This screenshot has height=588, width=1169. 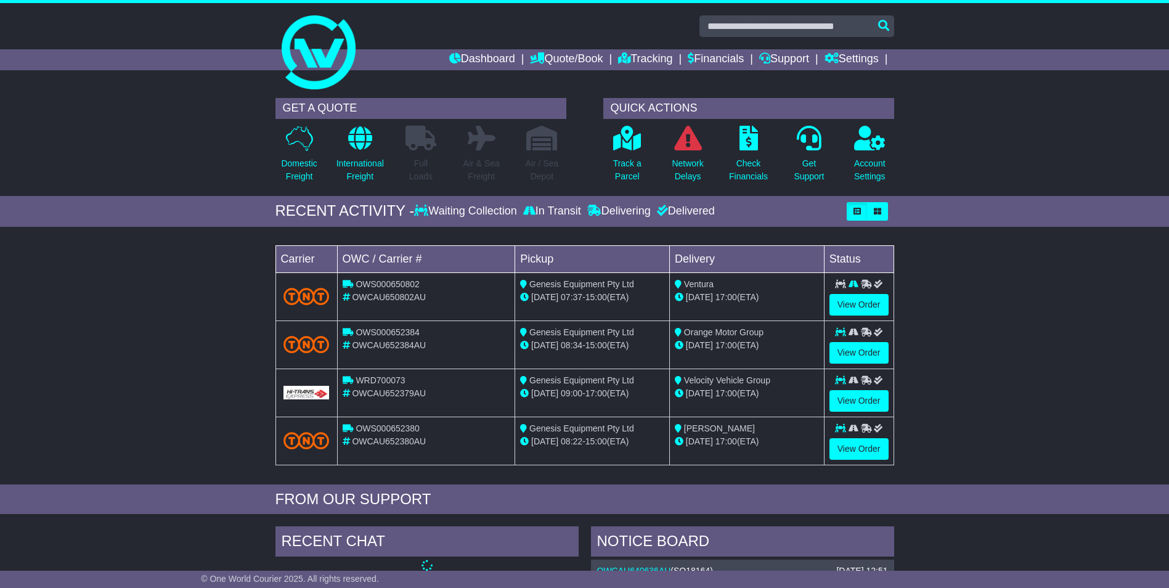 I want to click on span: WRD700073, so click(x=380, y=380).